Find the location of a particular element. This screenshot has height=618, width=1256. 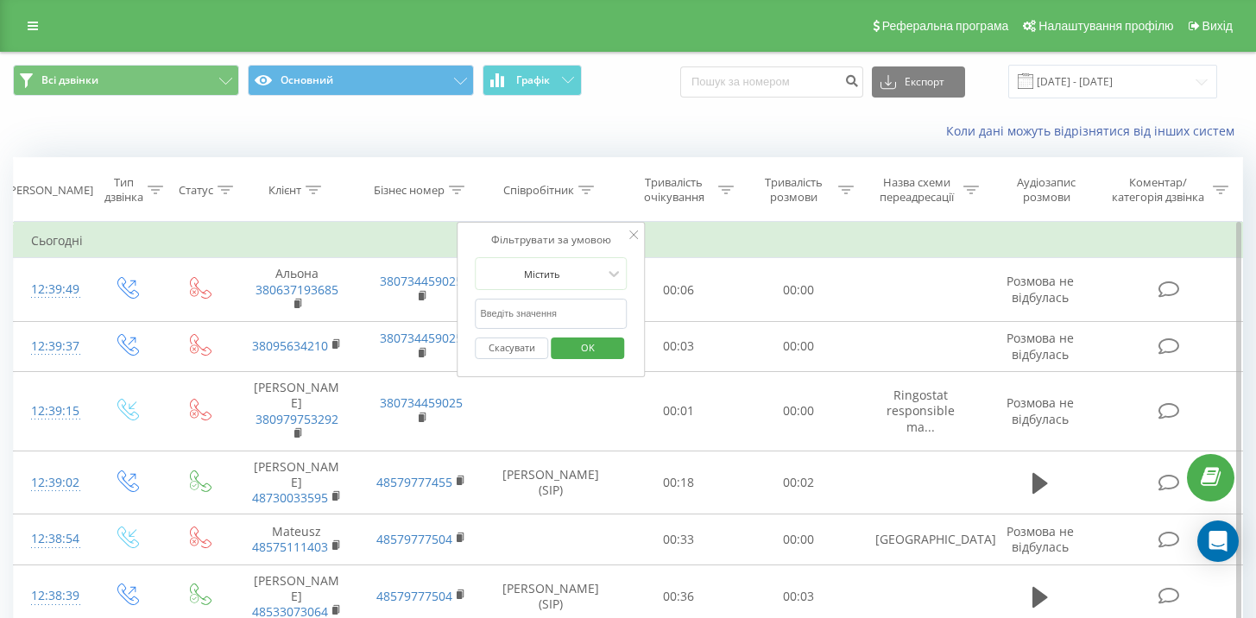

div: 12:39:37 is located at coordinates (52, 346).